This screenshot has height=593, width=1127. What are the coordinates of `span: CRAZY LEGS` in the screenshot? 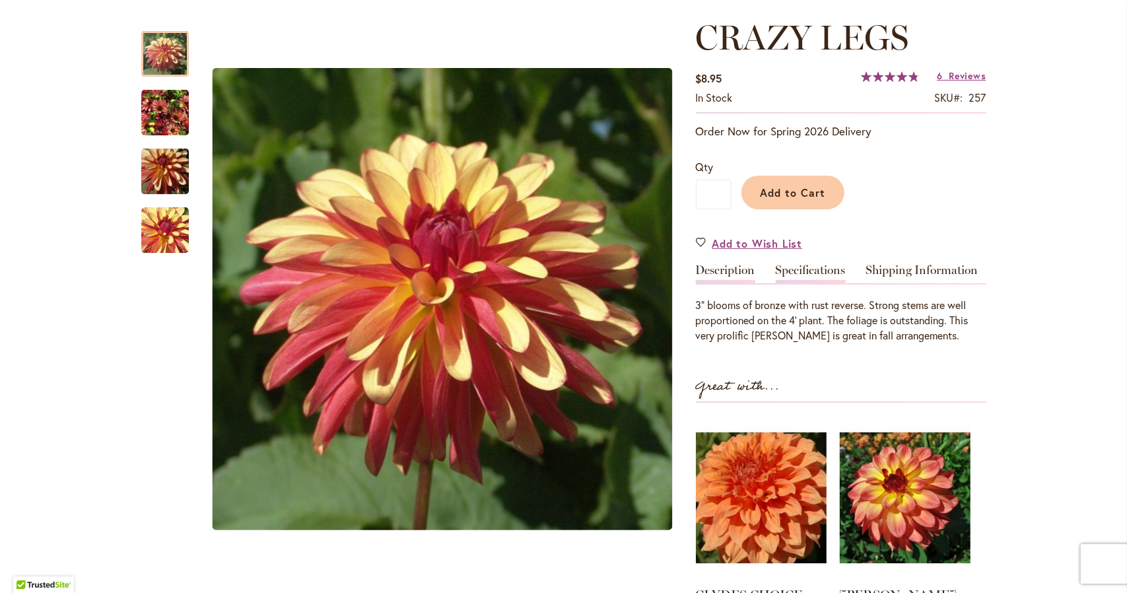 It's located at (802, 37).